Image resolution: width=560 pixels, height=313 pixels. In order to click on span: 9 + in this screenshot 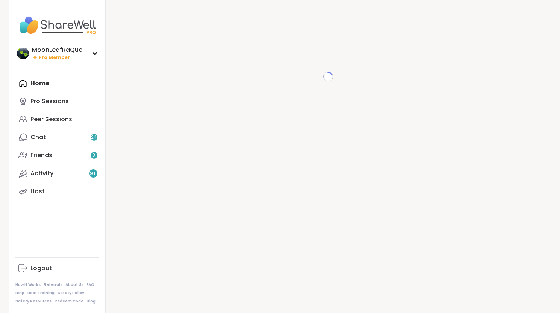, I will do `click(93, 174)`.